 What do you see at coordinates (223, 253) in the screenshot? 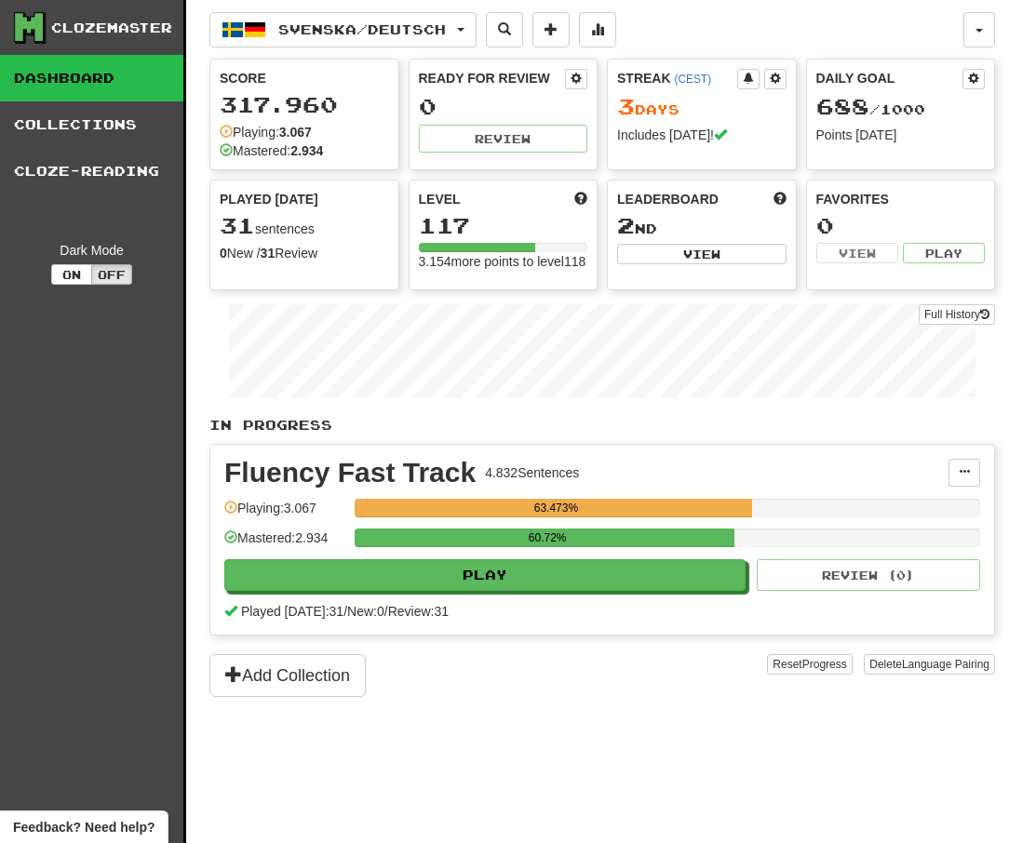
I see `strong: 0` at bounding box center [223, 253].